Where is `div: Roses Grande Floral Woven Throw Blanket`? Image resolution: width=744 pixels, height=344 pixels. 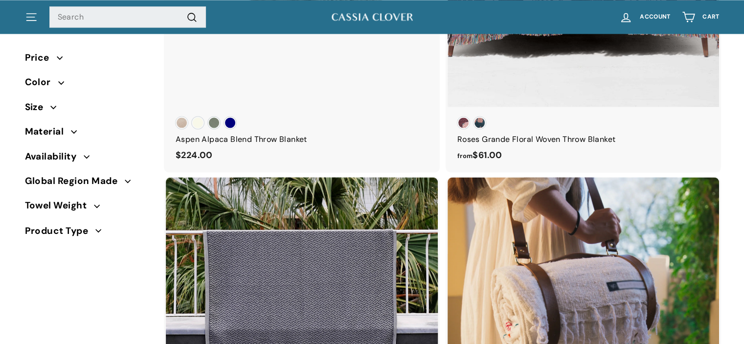
div: Roses Grande Floral Woven Throw Blanket is located at coordinates (583, 139).